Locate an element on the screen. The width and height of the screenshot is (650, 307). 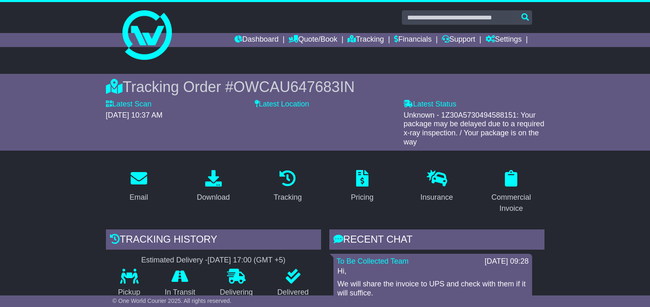
a: Email is located at coordinates (139, 186).